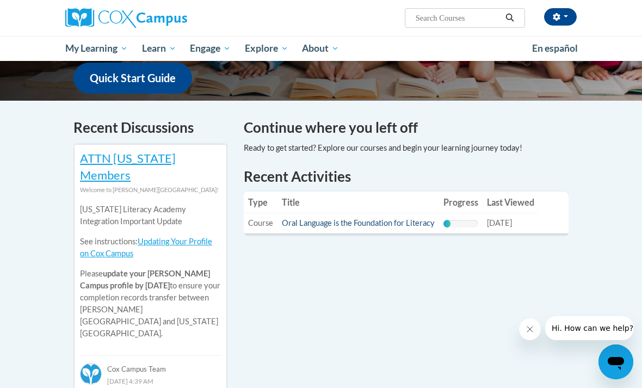 The height and width of the screenshot is (388, 642). Describe the element at coordinates (406, 176) in the screenshot. I see `h1: Recent Activities` at that location.